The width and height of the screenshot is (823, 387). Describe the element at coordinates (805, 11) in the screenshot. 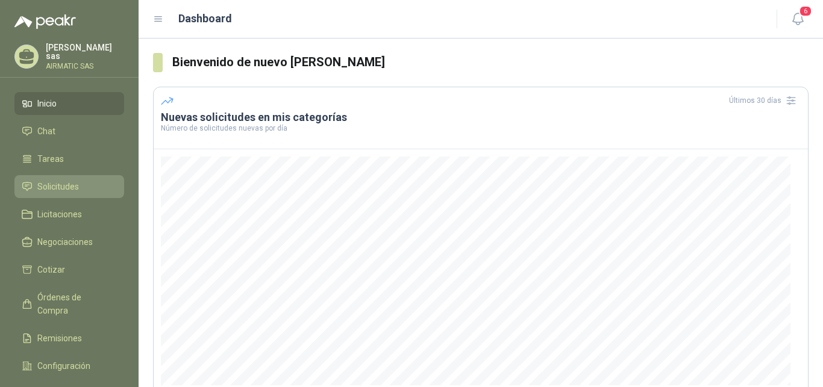

I see `span: 6` at that location.